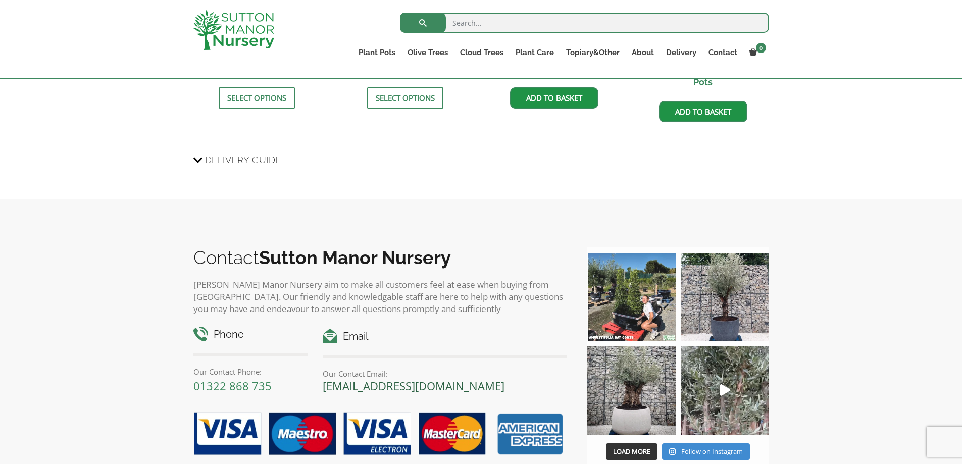  I want to click on a: Topiary&Other, so click(593, 53).